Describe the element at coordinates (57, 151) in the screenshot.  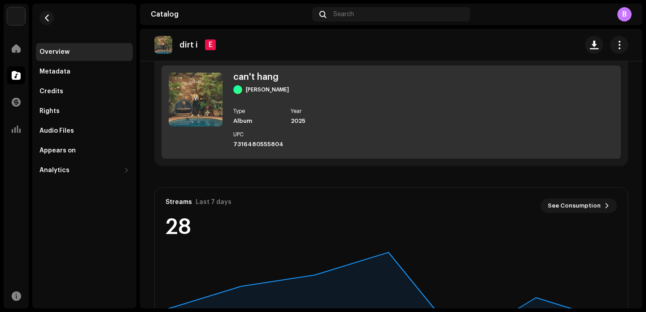
I see `div: Appears on` at that location.